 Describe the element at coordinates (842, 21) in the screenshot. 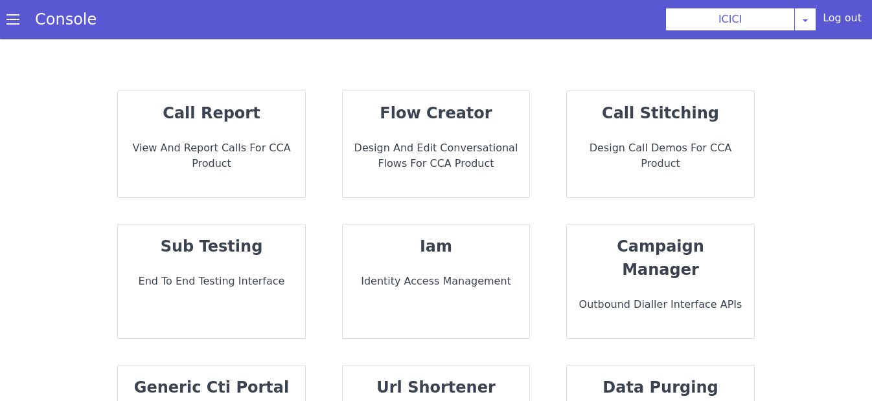

I see `div: Log out` at that location.